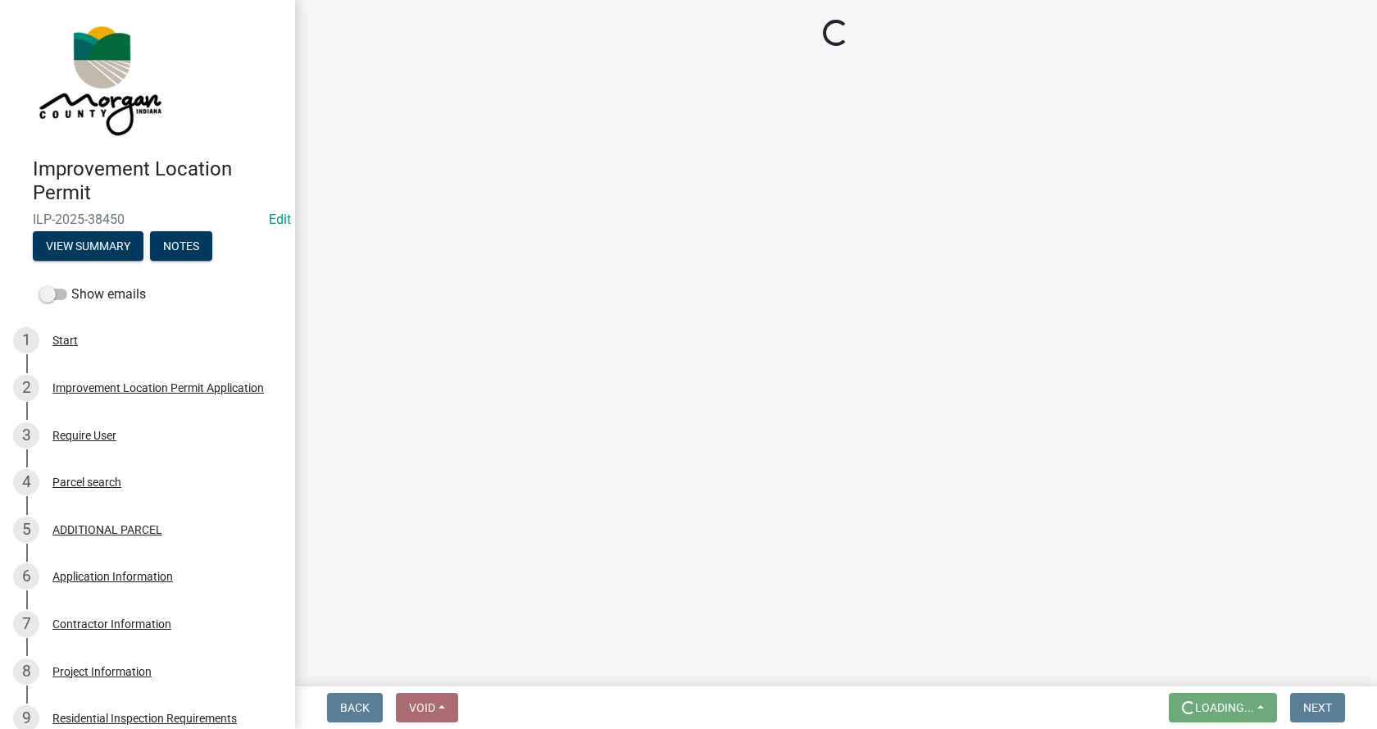 The image size is (1377, 729). Describe the element at coordinates (148, 219) in the screenshot. I see `span: ILP-2025-38450` at that location.